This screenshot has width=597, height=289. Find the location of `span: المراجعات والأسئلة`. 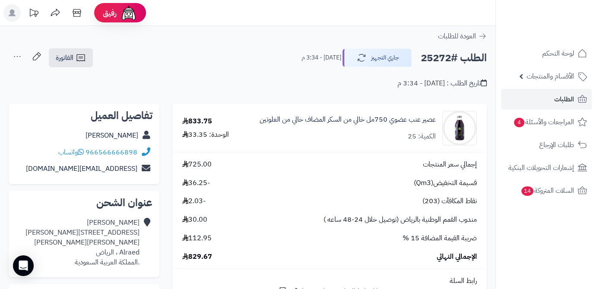

span: المراجعات والأسئلة is located at coordinates (544, 122).